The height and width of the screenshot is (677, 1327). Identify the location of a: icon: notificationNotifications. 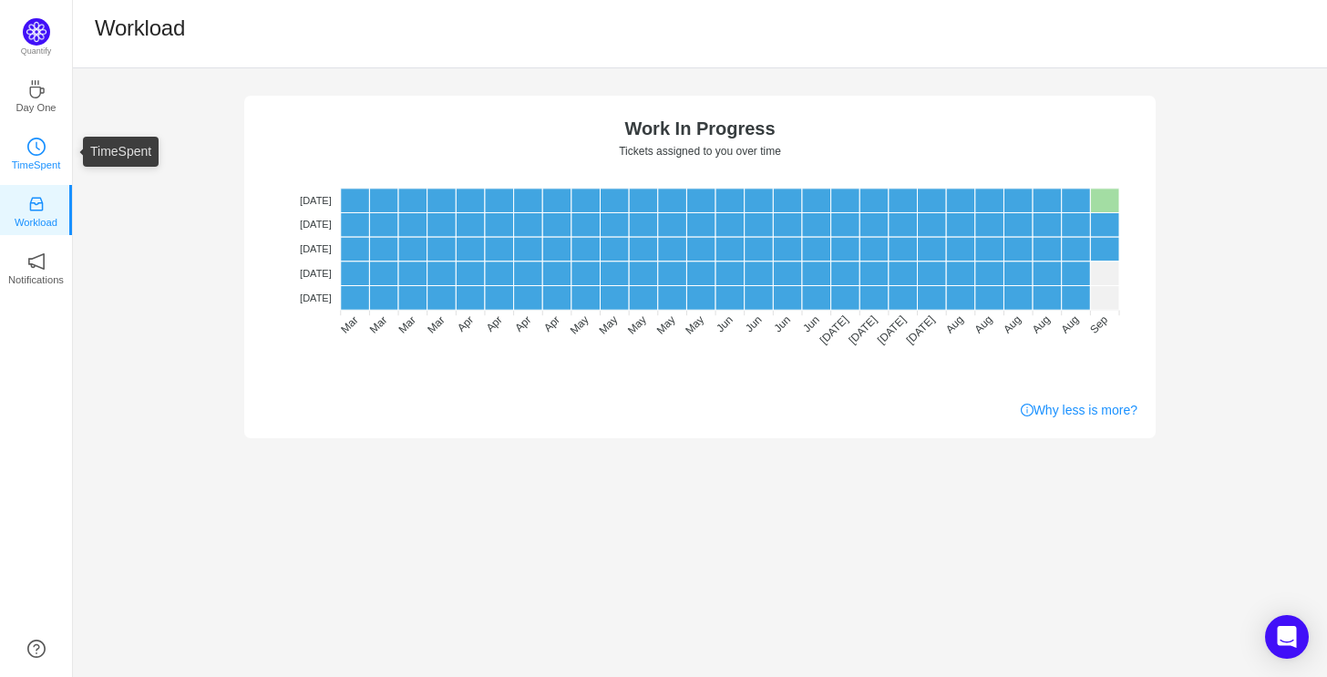
(36, 267).